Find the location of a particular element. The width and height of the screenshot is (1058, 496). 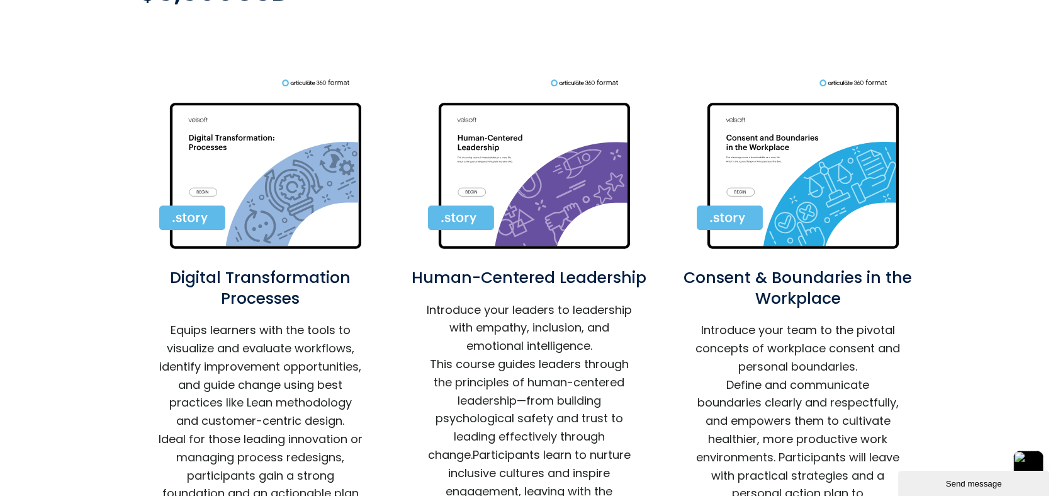

h2: Digital Transformation Processes is located at coordinates (261, 288).